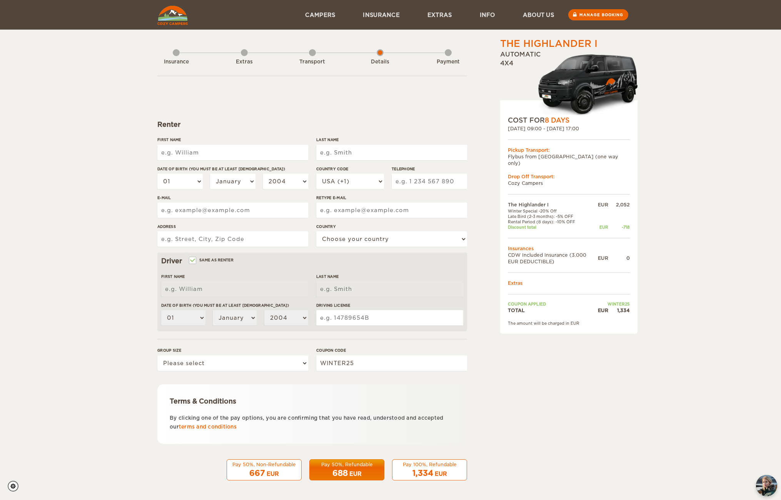  What do you see at coordinates (312, 62) in the screenshot?
I see `div: Transport` at bounding box center [312, 62].